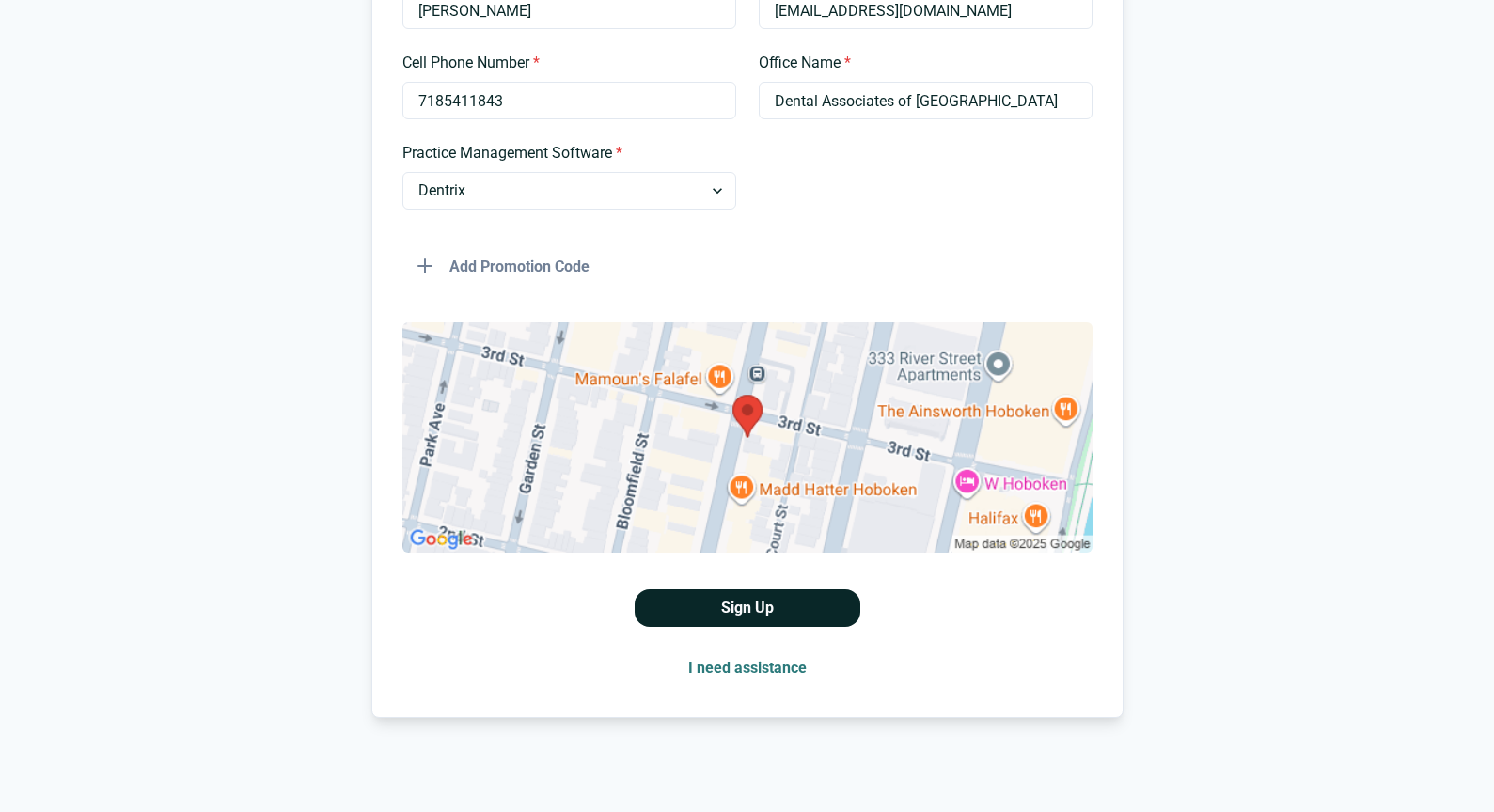  I want to click on button: Add Promotion Code, so click(503, 265).